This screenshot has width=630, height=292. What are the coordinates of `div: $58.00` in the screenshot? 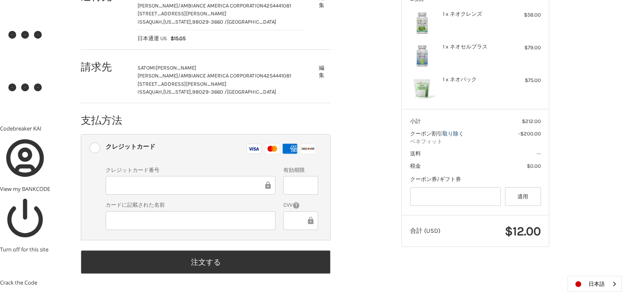 It's located at (524, 15).